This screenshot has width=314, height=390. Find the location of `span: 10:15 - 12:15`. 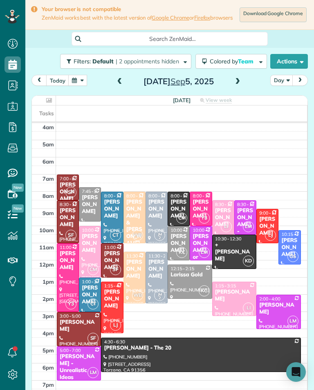

span: 10:15 - 12:15 is located at coordinates (294, 234).